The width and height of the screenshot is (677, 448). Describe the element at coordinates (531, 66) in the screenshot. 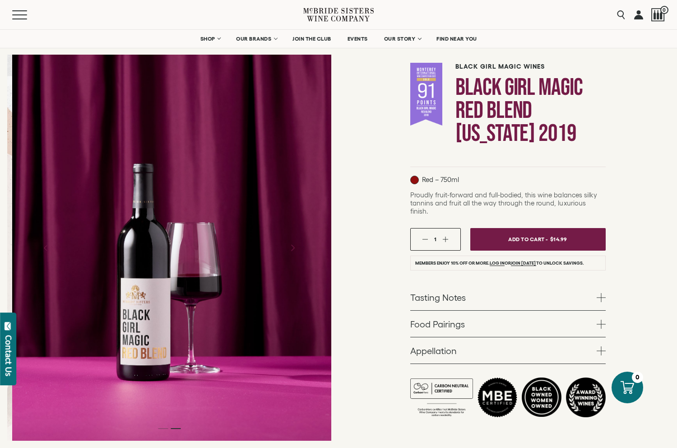

I see `h6: Black Girl Magic Wines` at that location.